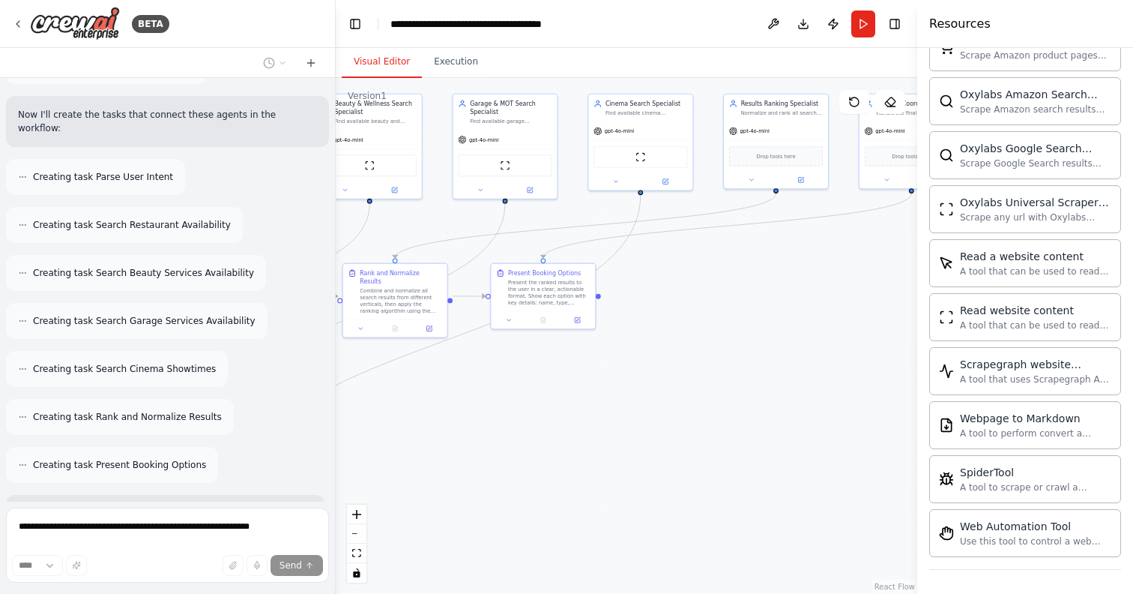 The width and height of the screenshot is (1133, 594). Describe the element at coordinates (640, 142) in the screenshot. I see `div: Cinema Search SpecialistFind available cinema showtimes and tickets for {location} and {datetime_...` at that location.